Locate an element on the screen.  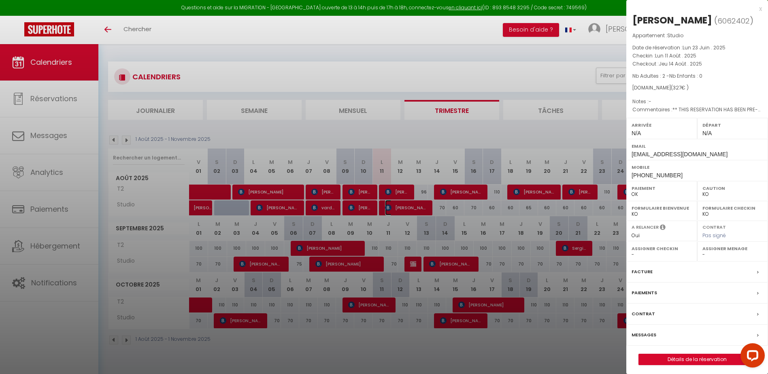
i: Sélectionner OUI si vous souhaiter envoyer les séquences de messages post-checkout is located at coordinates (663, 228).